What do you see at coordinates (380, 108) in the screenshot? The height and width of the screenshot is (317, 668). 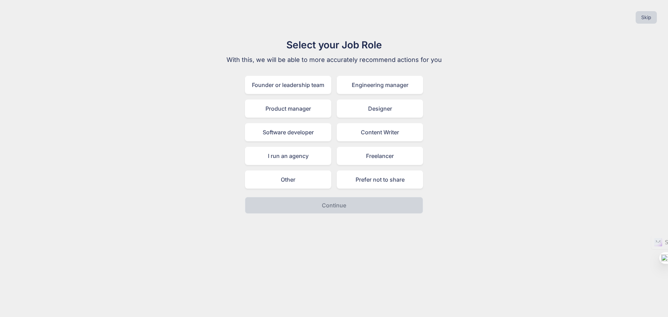 I see `div: Designer` at bounding box center [380, 108].